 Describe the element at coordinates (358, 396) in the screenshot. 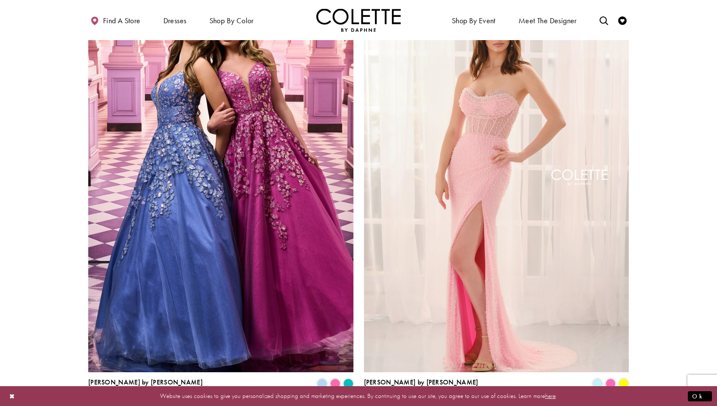

I see `p: Website uses cookies to give you personalized shopping and marketing experiences. By continuing t...` at that location.